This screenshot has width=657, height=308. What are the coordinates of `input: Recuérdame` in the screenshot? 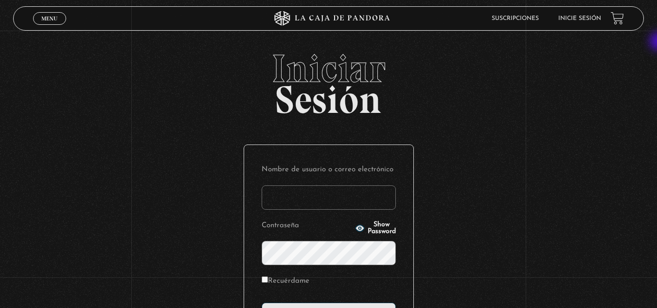 It's located at (264, 279).